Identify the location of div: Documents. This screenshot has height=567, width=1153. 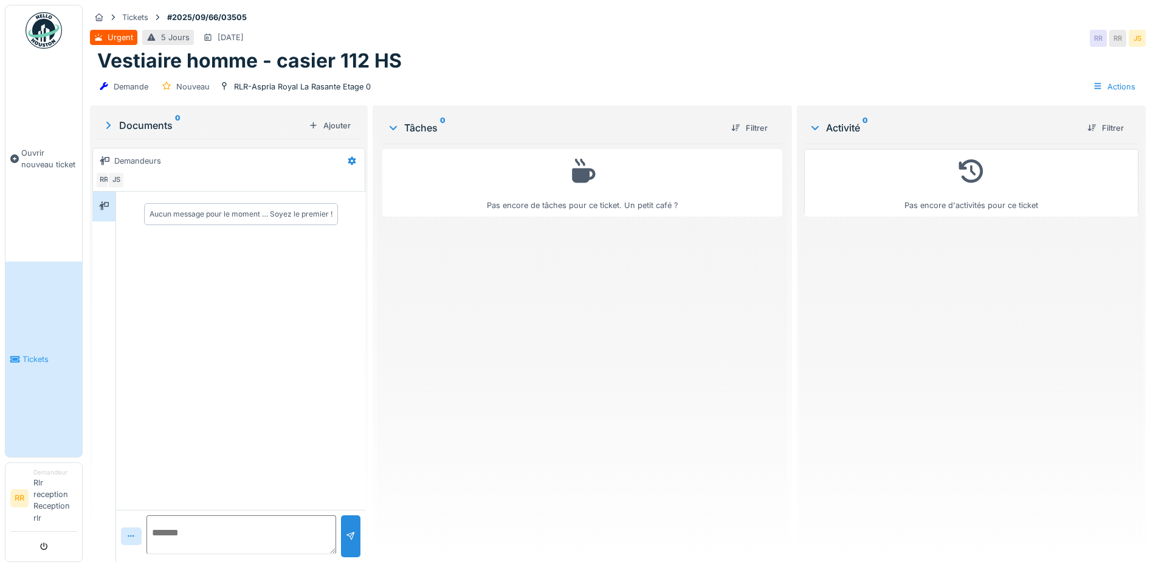
(203, 125).